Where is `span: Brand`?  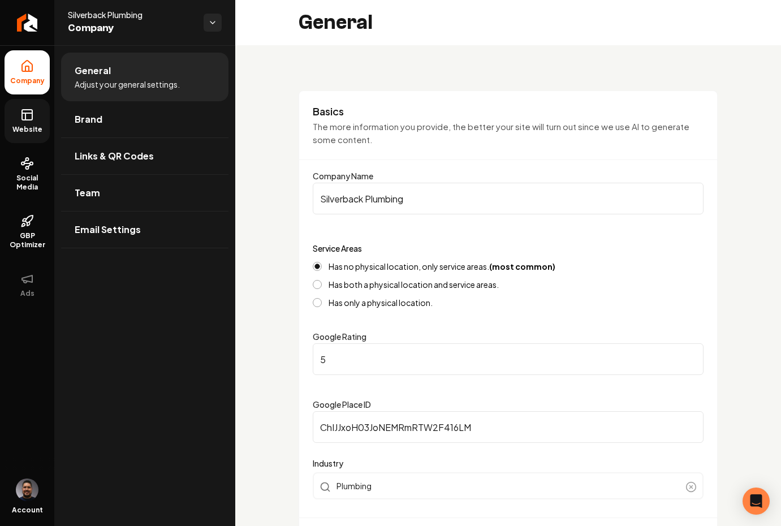 span: Brand is located at coordinates (88, 119).